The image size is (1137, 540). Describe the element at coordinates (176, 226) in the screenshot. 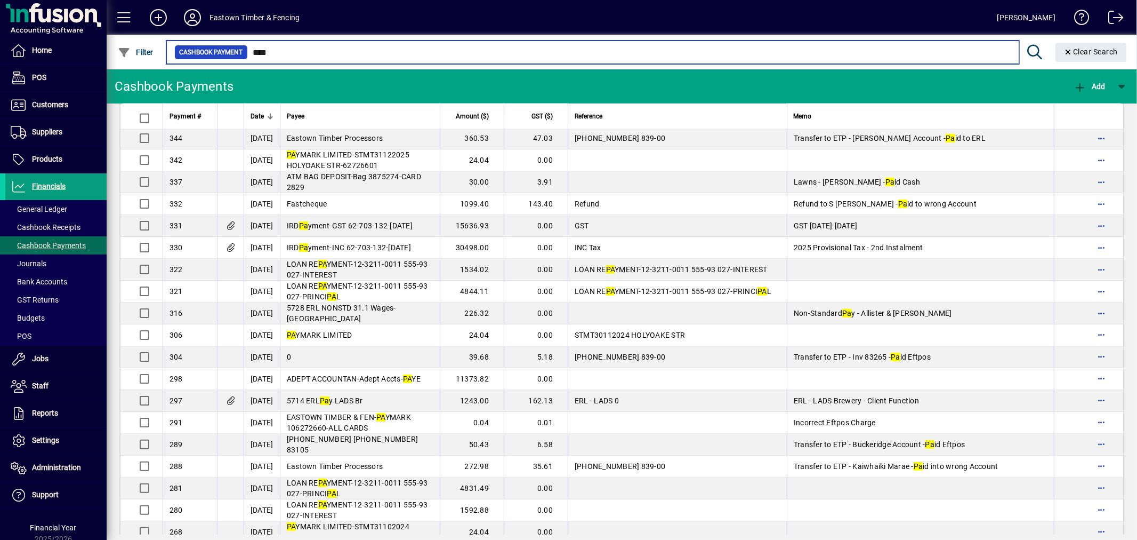

I see `span: 331` at that location.